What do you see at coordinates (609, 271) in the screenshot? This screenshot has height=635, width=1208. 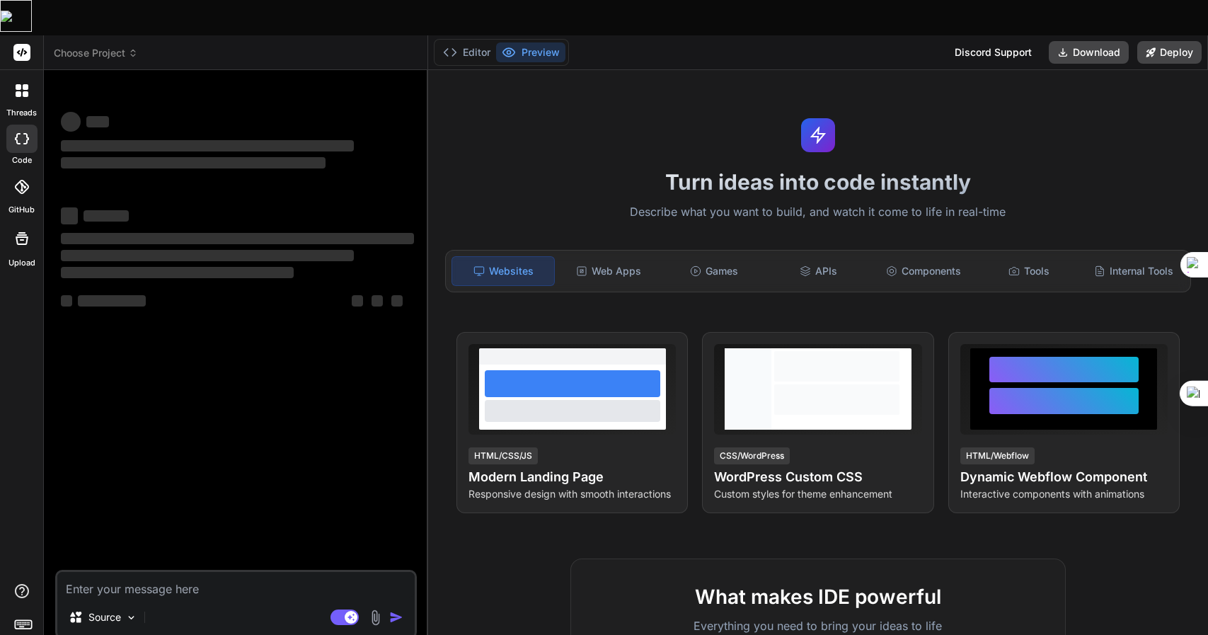 I see `div: Web Apps` at bounding box center [609, 271].